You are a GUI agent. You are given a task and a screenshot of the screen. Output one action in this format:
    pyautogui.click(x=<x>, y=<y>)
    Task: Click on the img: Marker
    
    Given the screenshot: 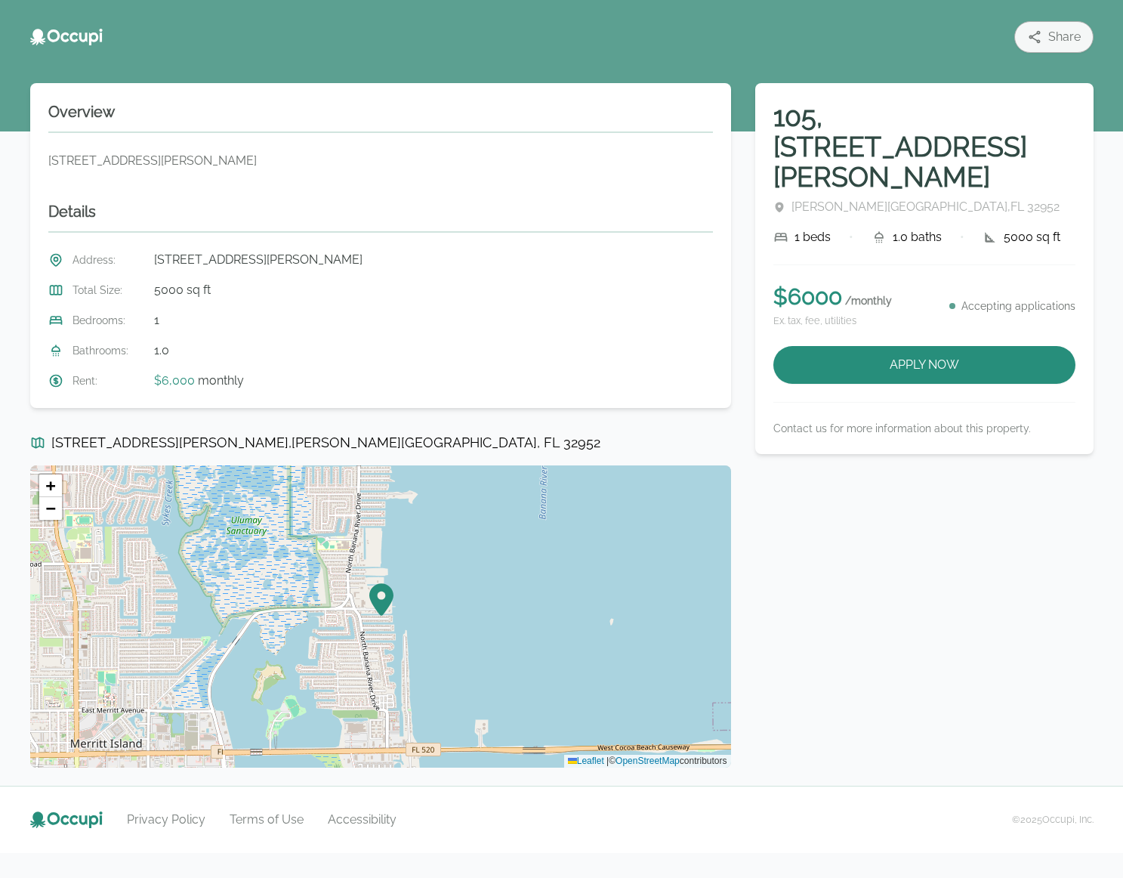 What is the action you would take?
    pyautogui.click(x=381, y=599)
    